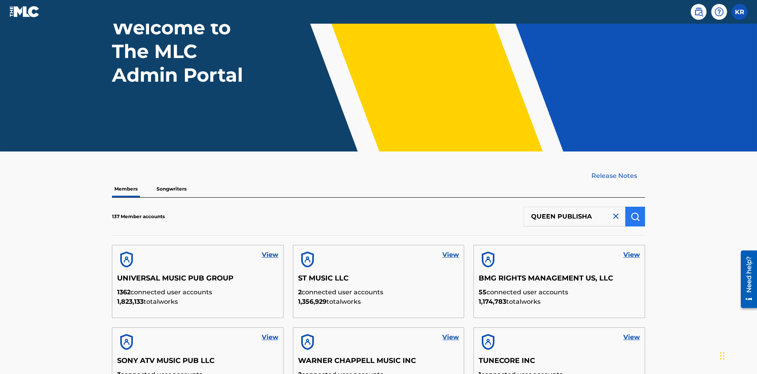 This screenshot has width=757, height=374. I want to click on span: 2, so click(300, 292).